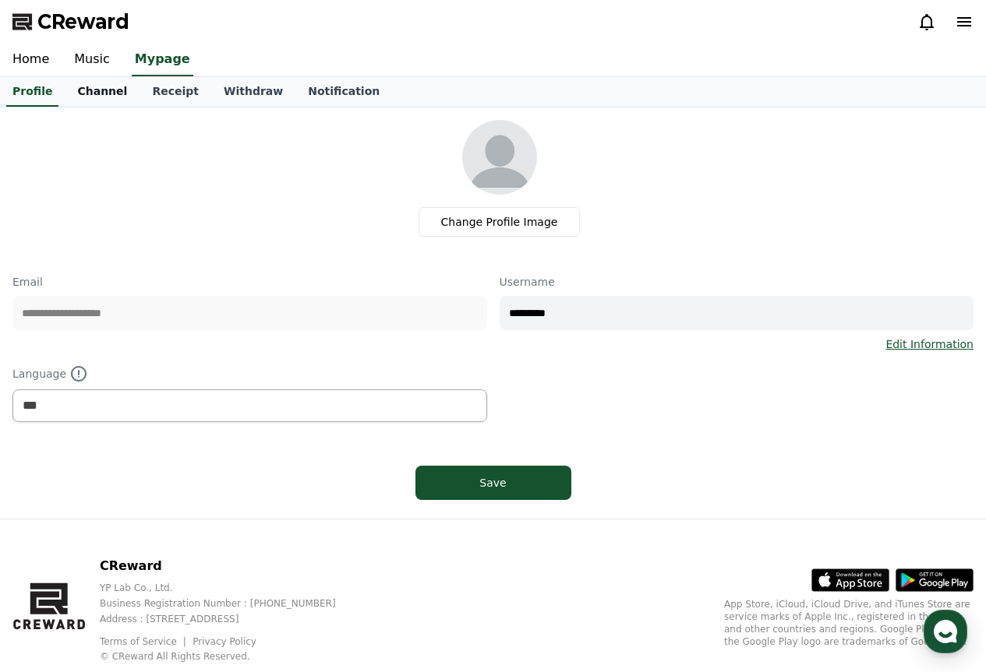  Describe the element at coordinates (144, 642) in the screenshot. I see `a: Terms of Service` at that location.